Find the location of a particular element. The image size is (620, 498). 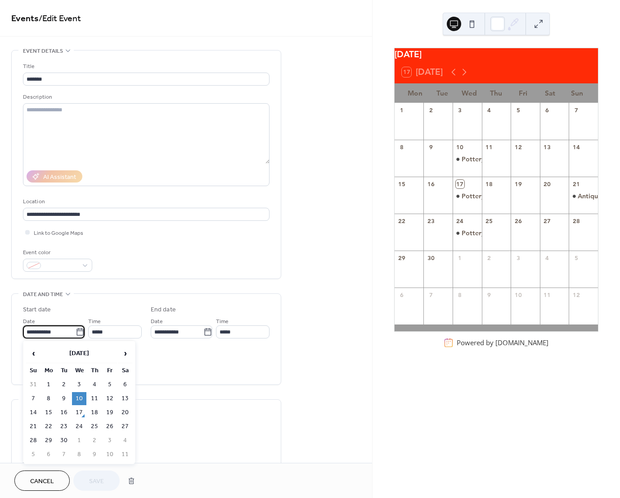

td: 6 is located at coordinates (125, 384).